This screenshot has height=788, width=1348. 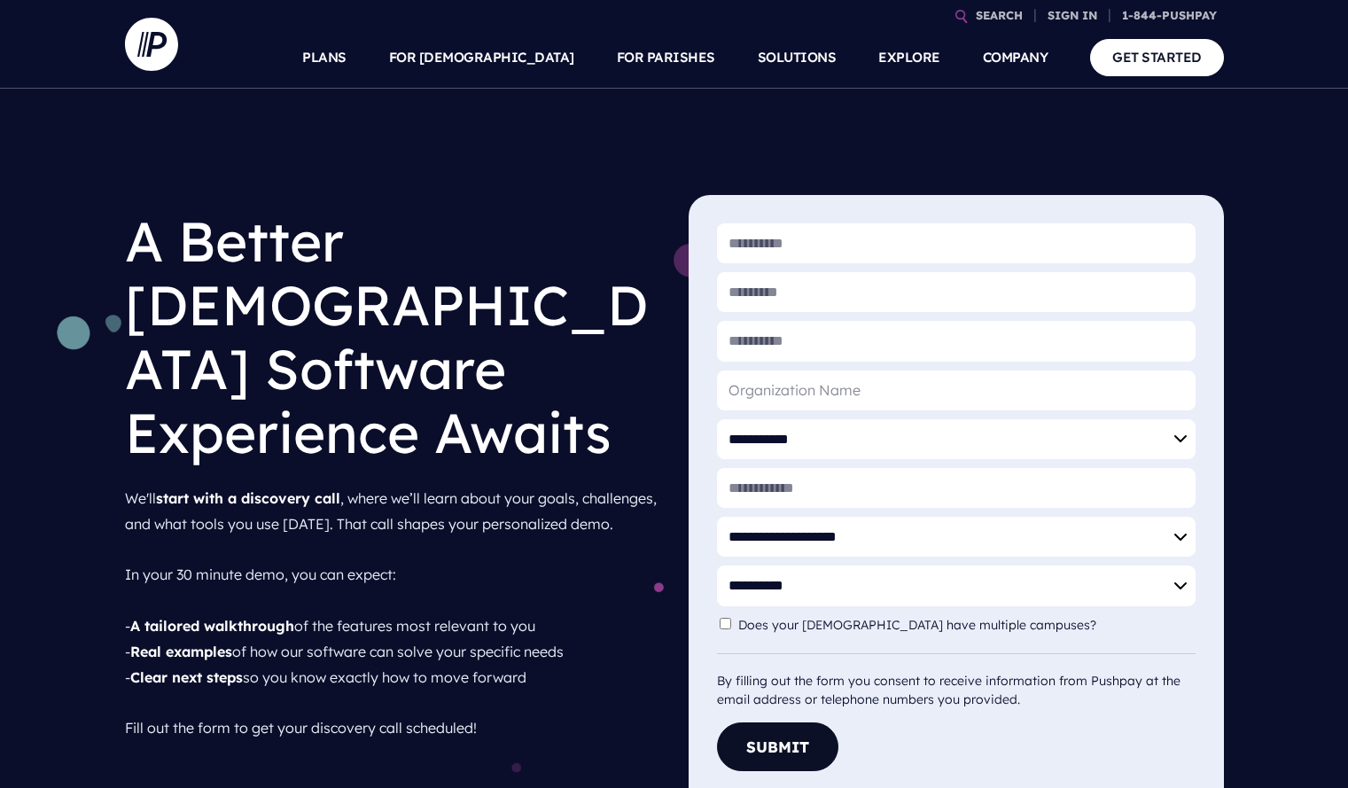 What do you see at coordinates (1156, 57) in the screenshot?
I see `a: GET STARTED` at bounding box center [1156, 57].